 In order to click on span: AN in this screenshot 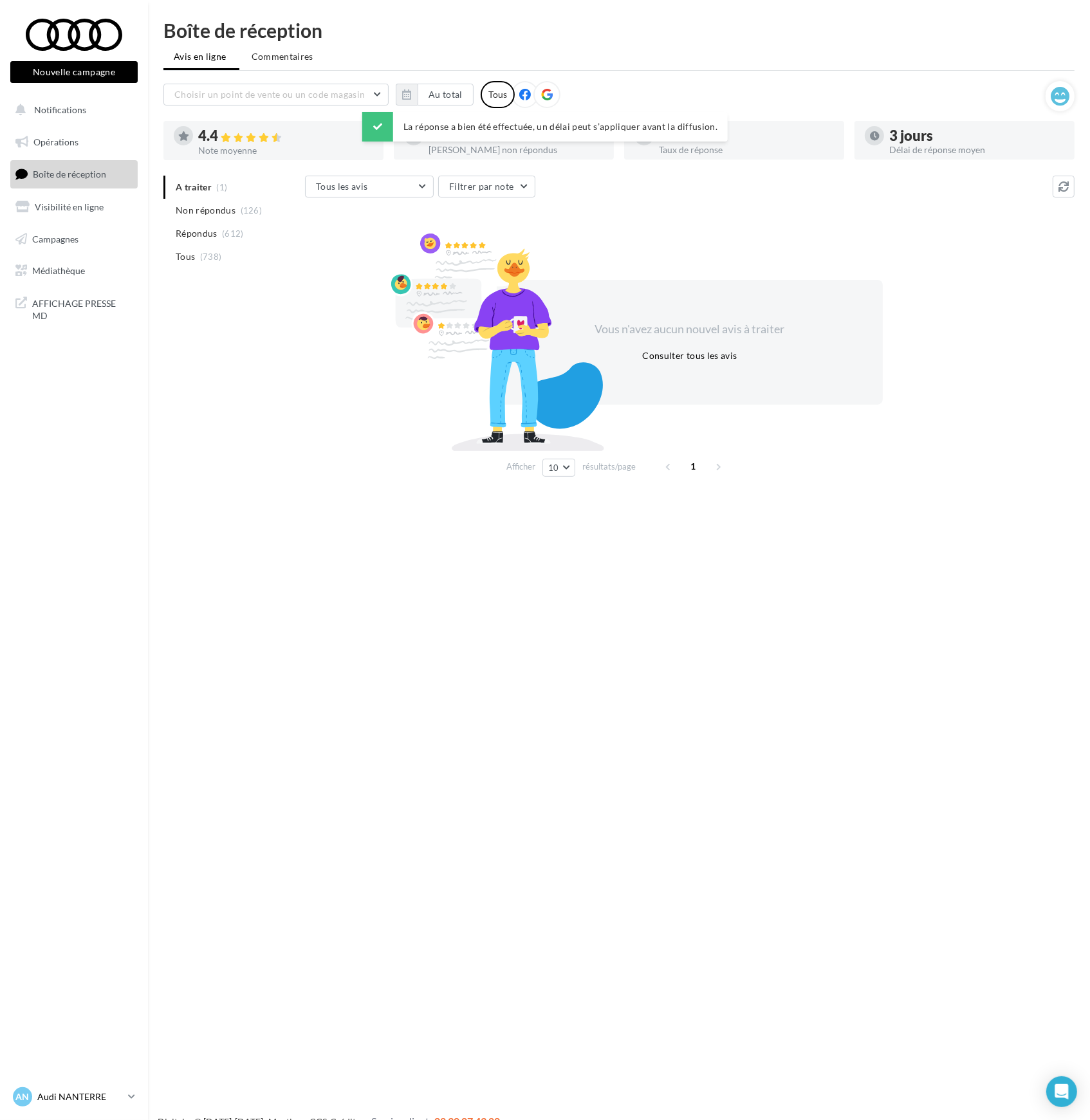, I will do `click(22, 1097)`.